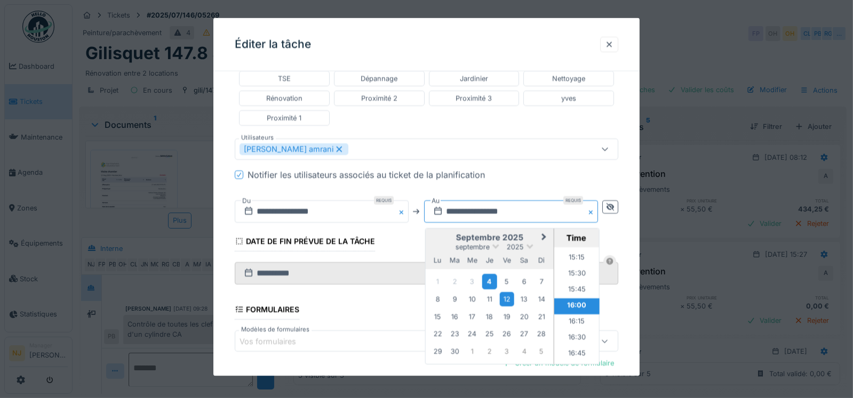  I want to click on li: 16:30, so click(576, 339).